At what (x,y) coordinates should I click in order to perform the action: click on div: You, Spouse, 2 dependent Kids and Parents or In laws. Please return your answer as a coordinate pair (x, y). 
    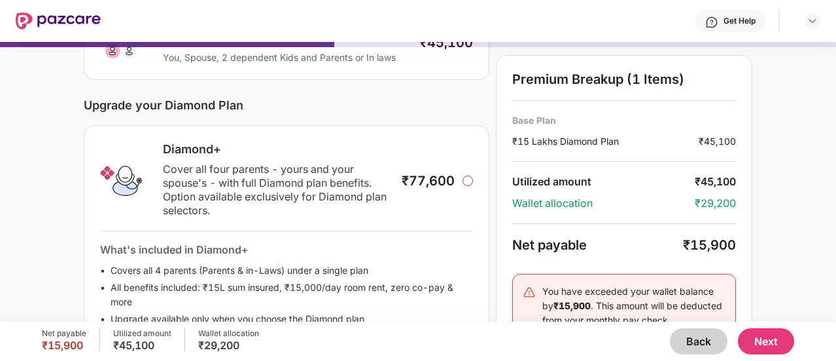
    Looking at the image, I should click on (285, 57).